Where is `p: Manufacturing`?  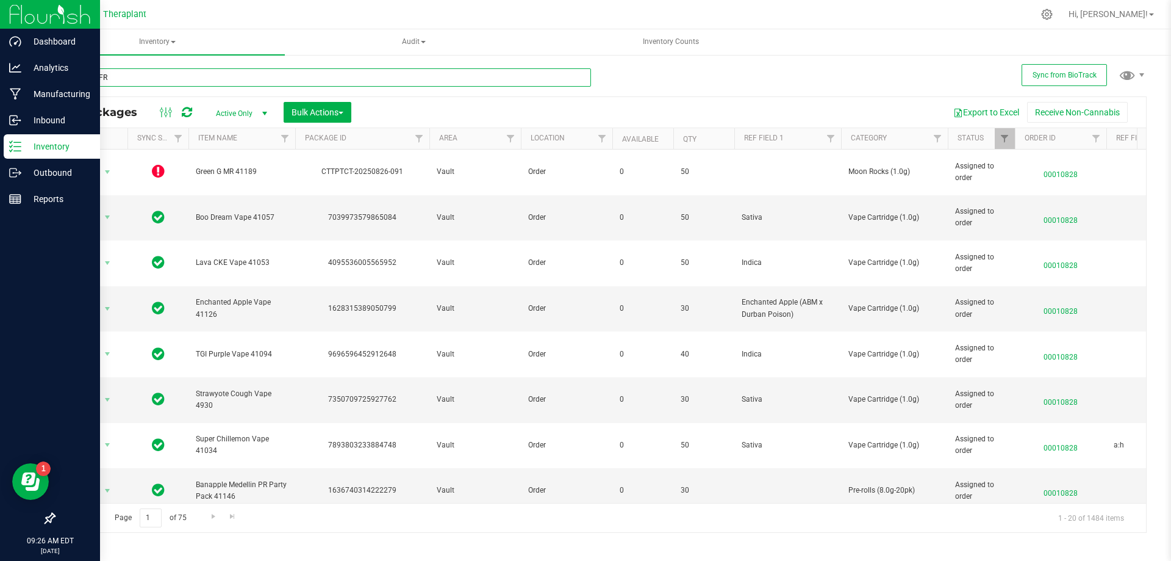
p: Manufacturing is located at coordinates (58, 94).